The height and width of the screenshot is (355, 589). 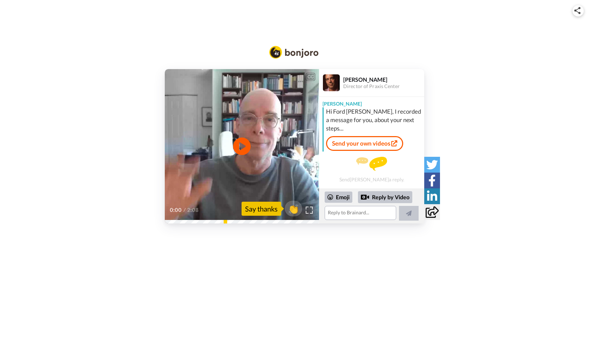 I want to click on span: 0:00, so click(x=176, y=210).